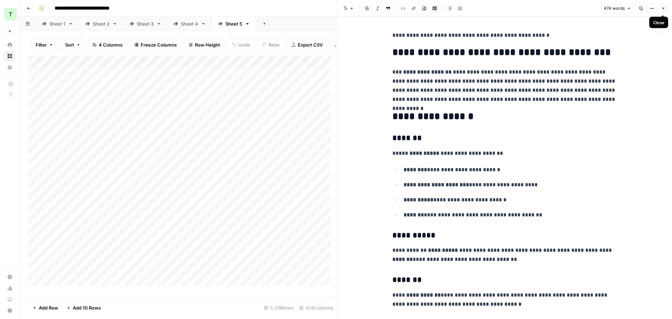 This screenshot has height=319, width=672. Describe the element at coordinates (145, 24) in the screenshot. I see `div: Sheet 3` at that location.